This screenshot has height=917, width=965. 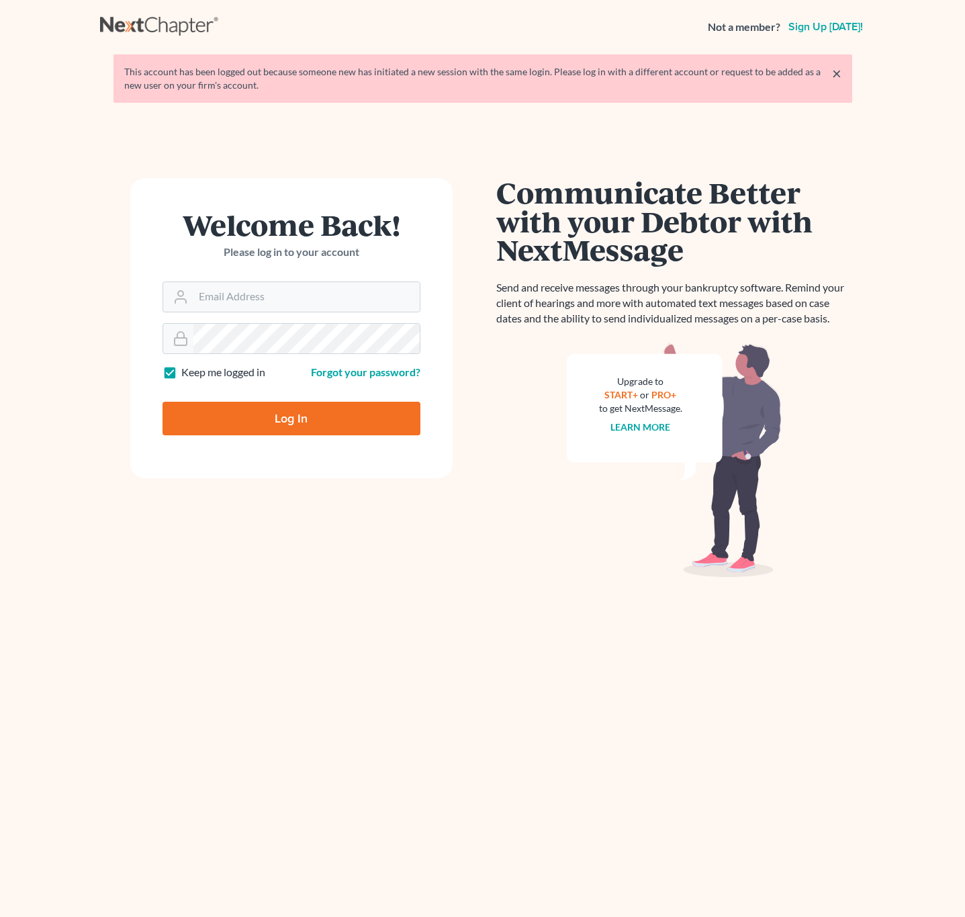 I want to click on div: This account has been logged out because someone new has initiated a new session with the same lo..., so click(x=483, y=79).